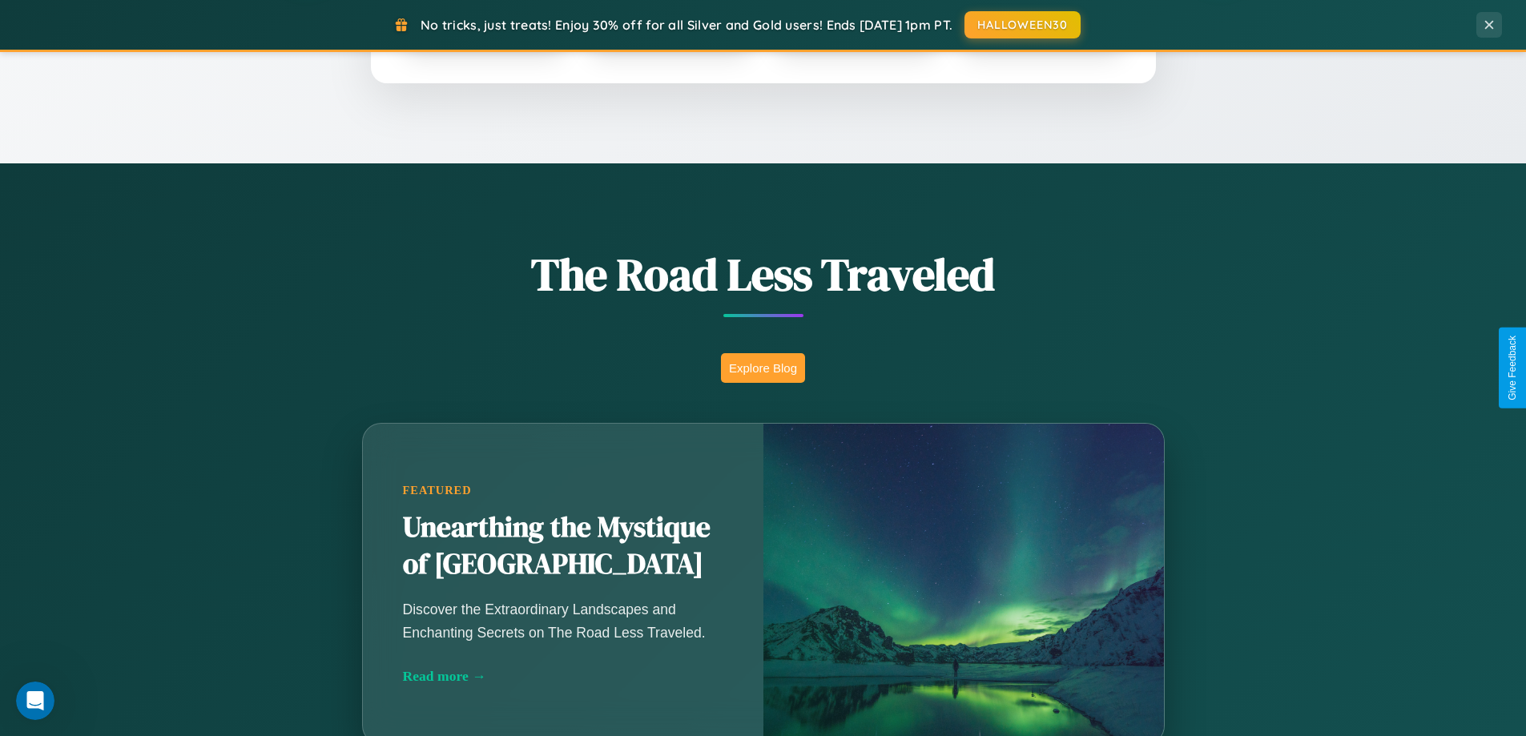 The image size is (1526, 736). Describe the element at coordinates (563, 676) in the screenshot. I see `div: Read more →` at that location.